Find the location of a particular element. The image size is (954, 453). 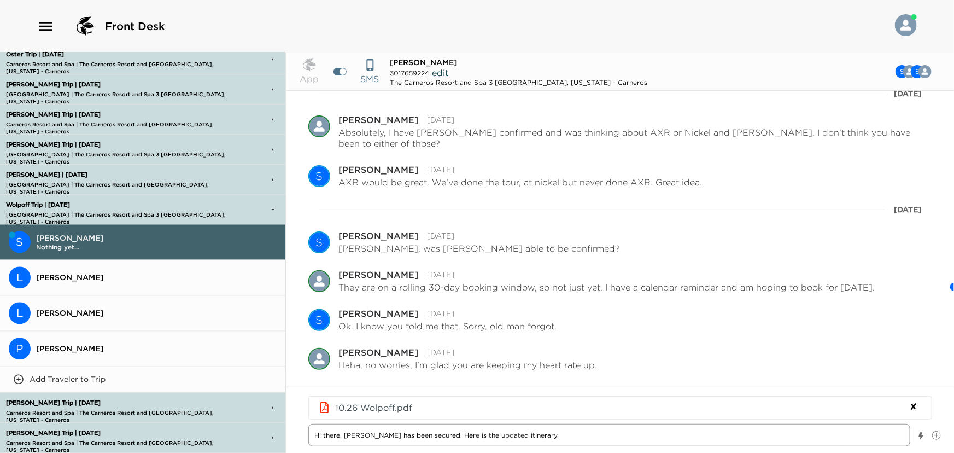

p: App is located at coordinates (309, 79).